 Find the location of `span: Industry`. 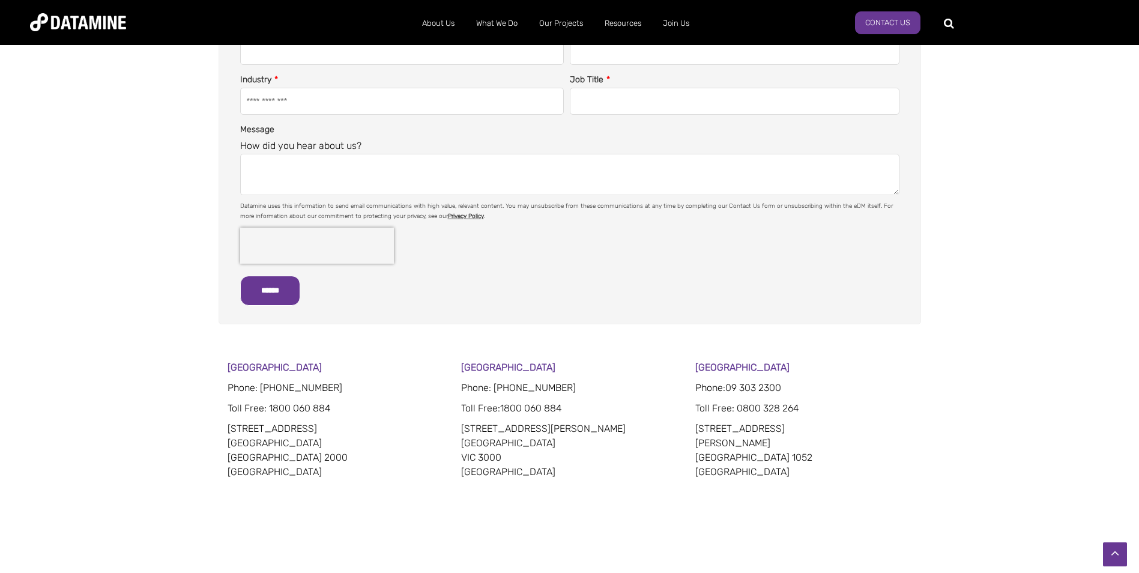

span: Industry is located at coordinates (256, 79).